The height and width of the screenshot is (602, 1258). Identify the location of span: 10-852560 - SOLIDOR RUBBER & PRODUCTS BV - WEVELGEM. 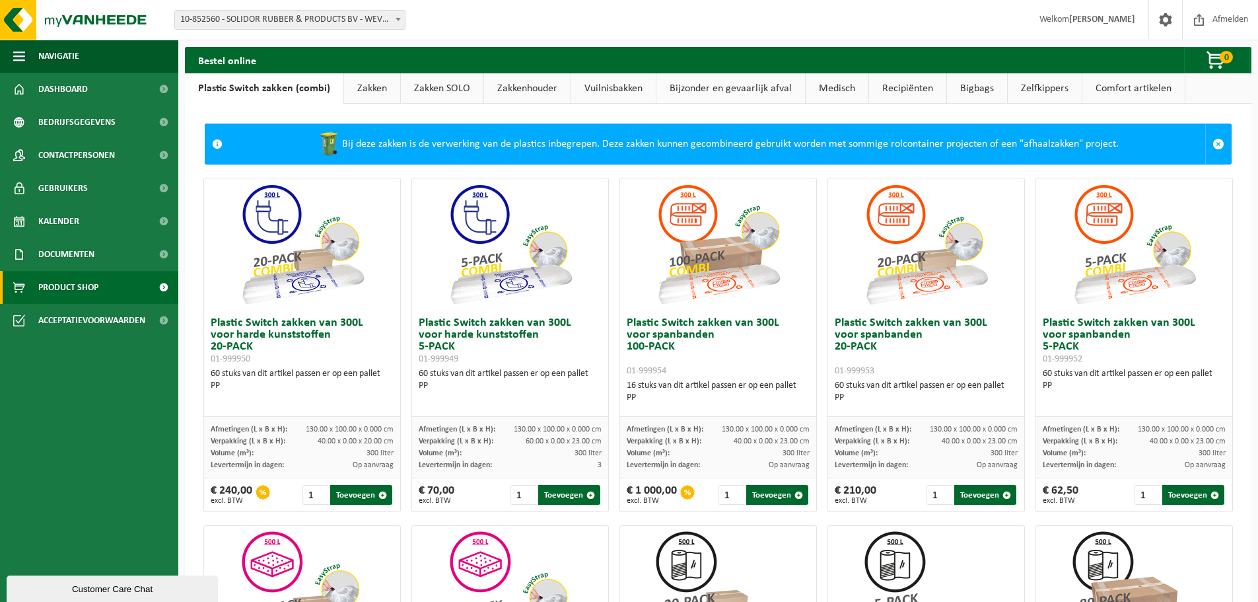
(290, 20).